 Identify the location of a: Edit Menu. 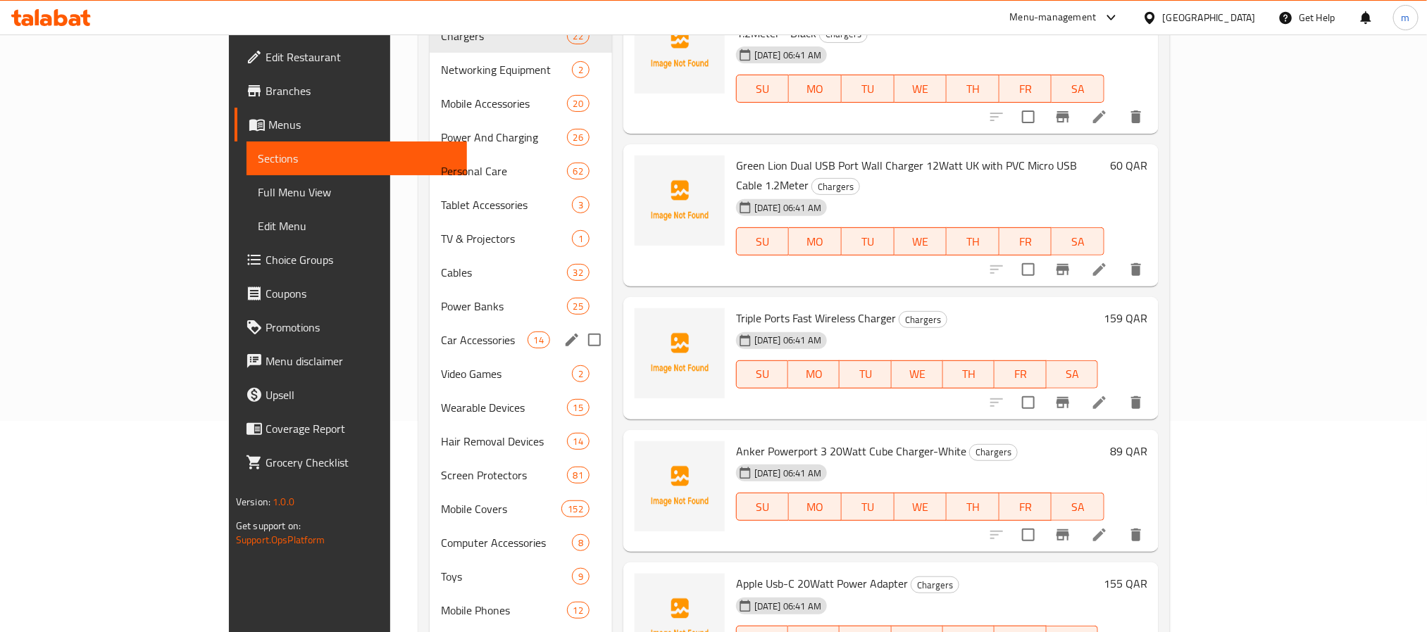
(356, 226).